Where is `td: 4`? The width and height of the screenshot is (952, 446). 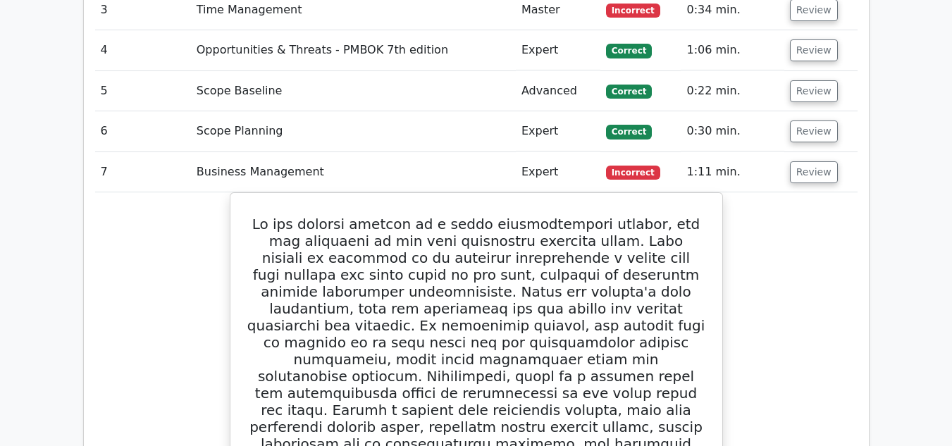
td: 4 is located at coordinates (143, 50).